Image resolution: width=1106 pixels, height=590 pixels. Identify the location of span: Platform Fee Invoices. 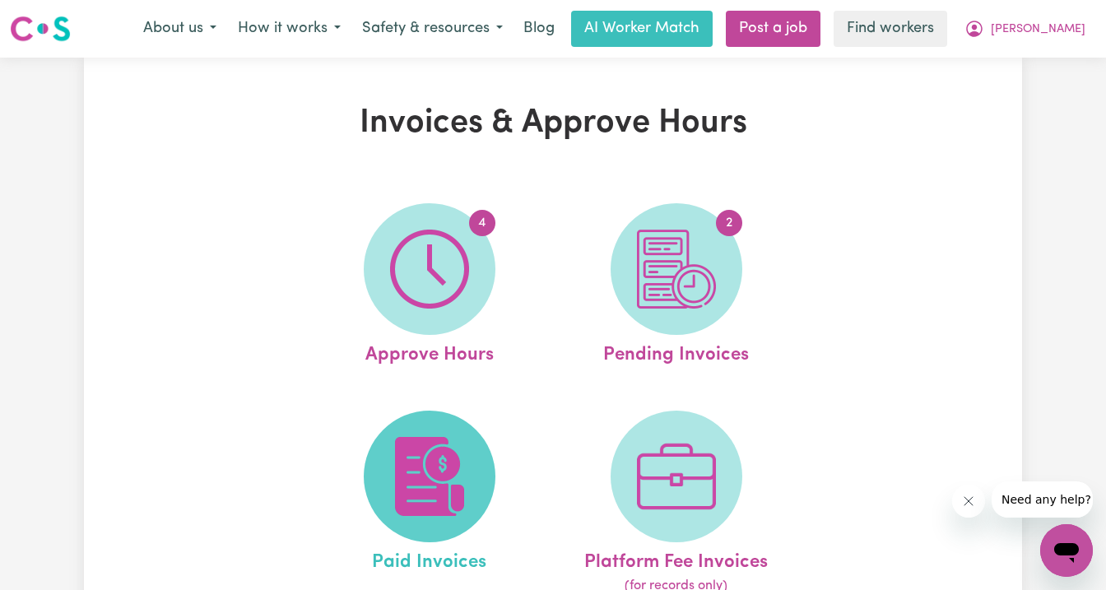
(676, 560).